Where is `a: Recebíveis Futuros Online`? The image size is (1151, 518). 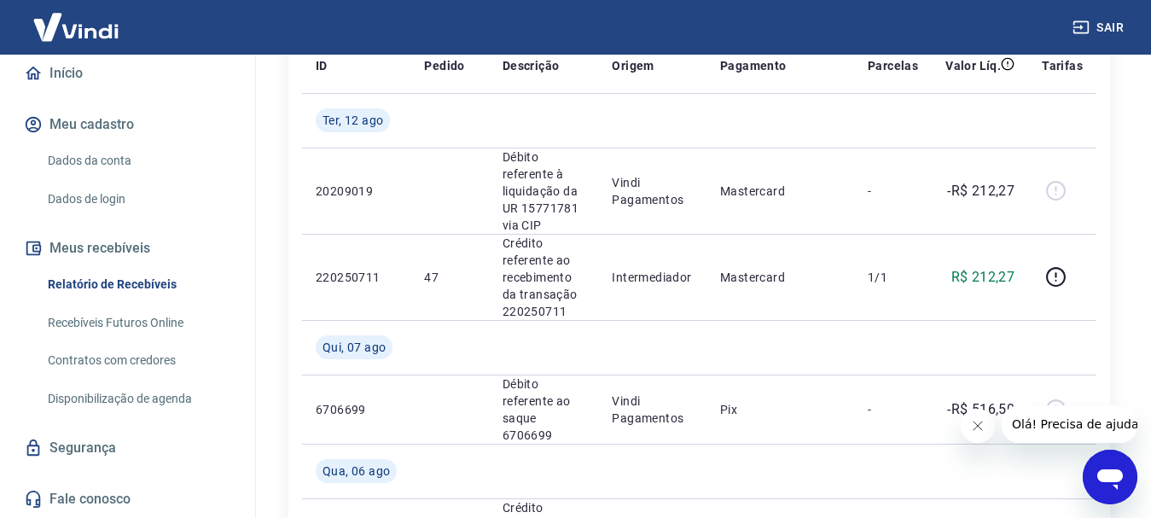
a: Recebíveis Futuros Online is located at coordinates (137, 322).